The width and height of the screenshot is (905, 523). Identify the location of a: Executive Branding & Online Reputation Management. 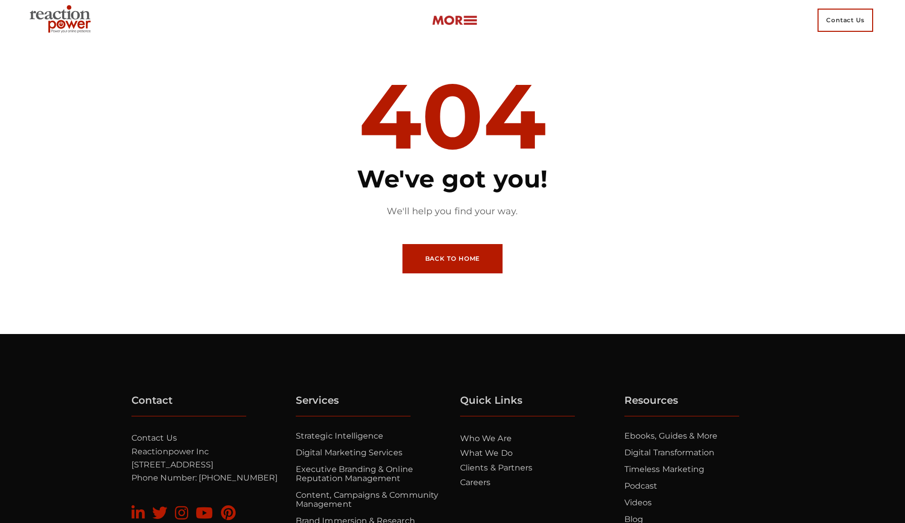
(354, 474).